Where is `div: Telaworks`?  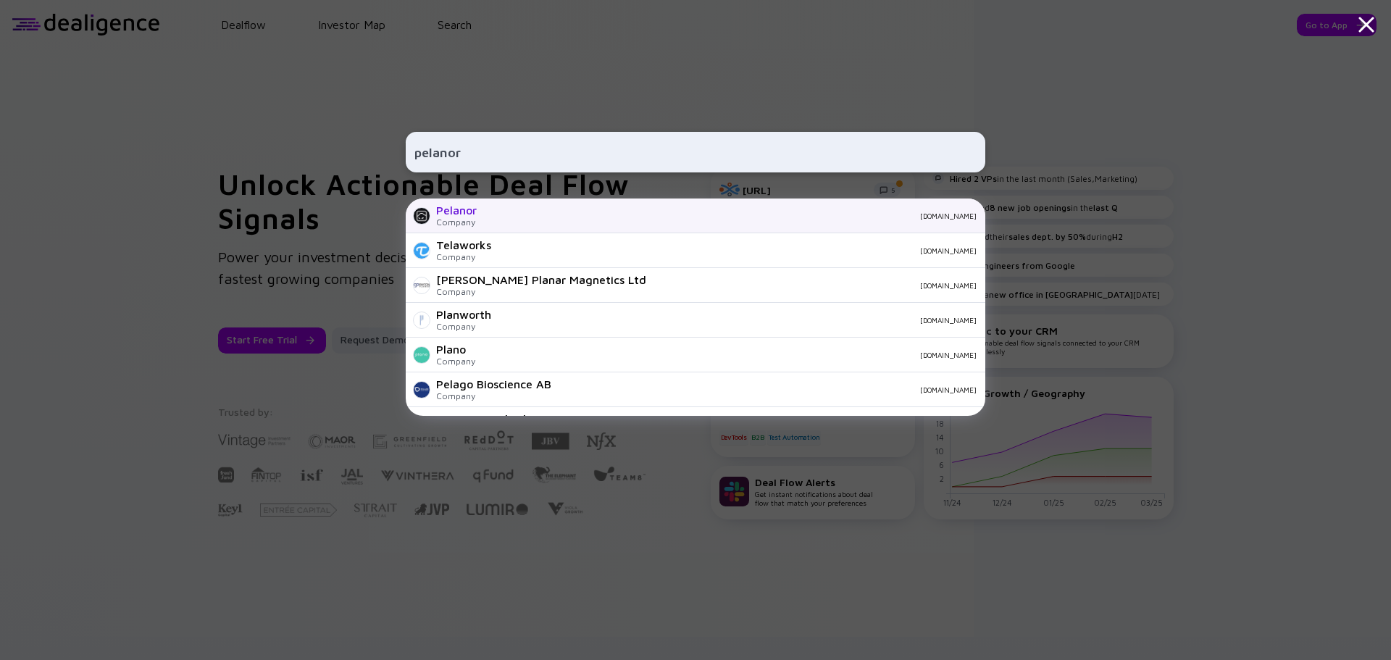 div: Telaworks is located at coordinates (464, 245).